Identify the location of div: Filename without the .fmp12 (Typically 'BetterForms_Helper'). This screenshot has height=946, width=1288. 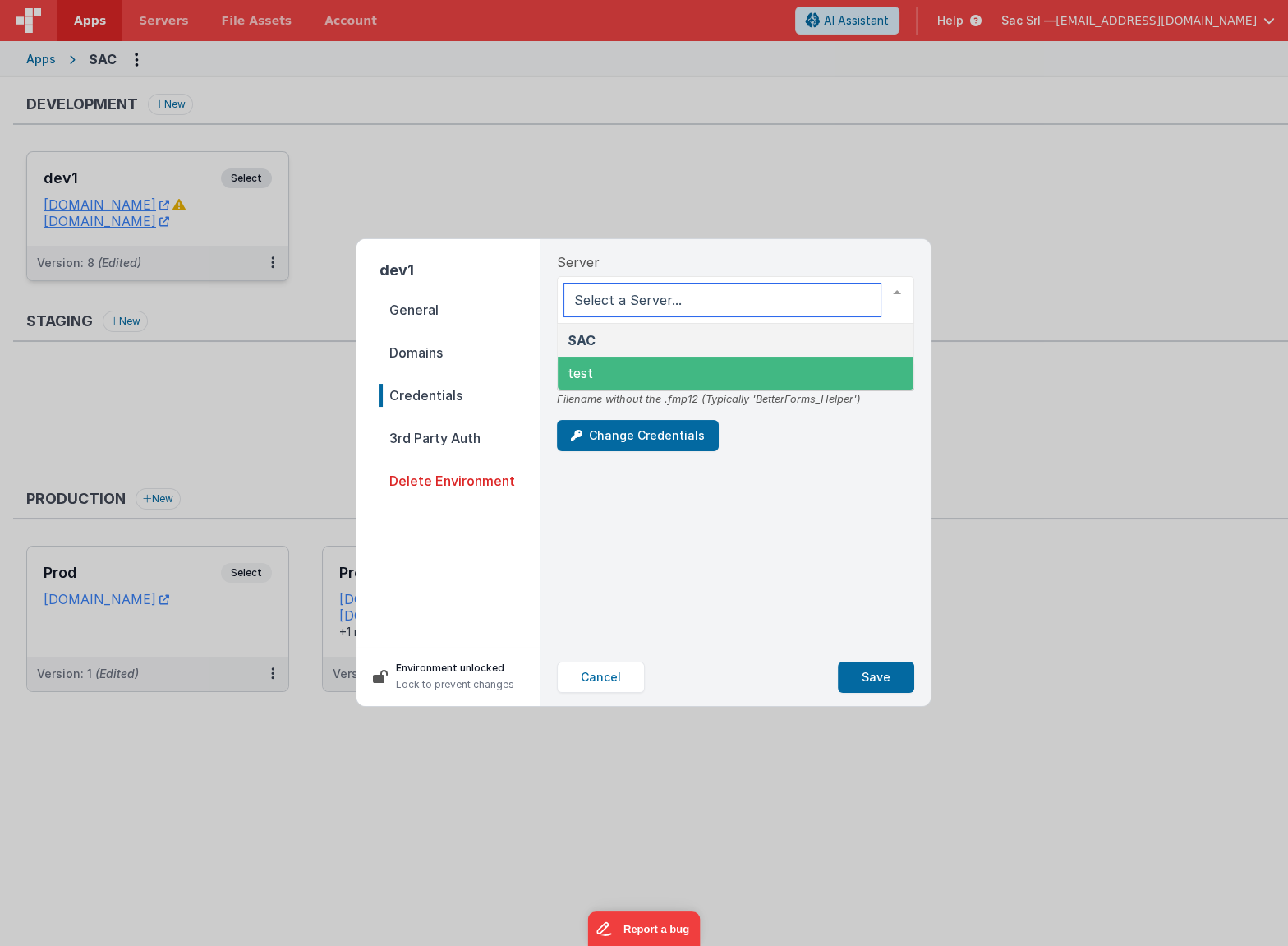
(736, 398).